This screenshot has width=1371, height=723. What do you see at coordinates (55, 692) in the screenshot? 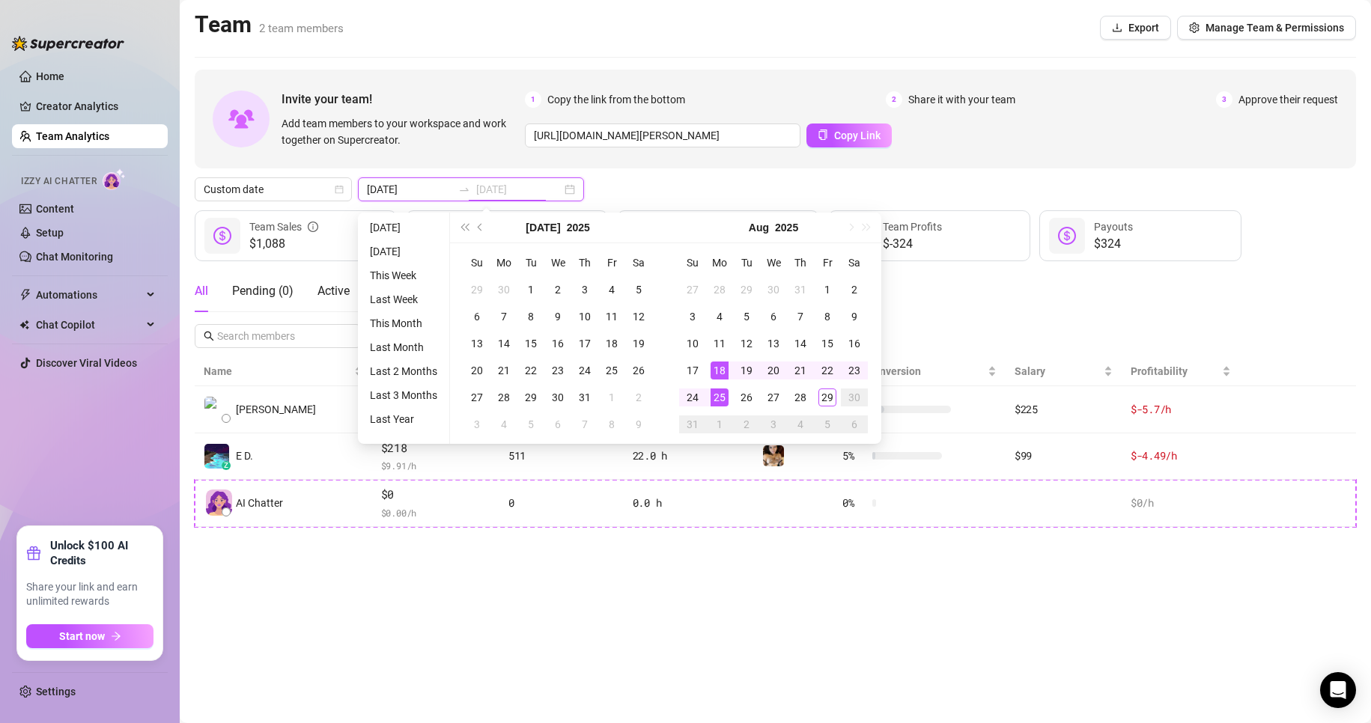
I see `a: Settings` at bounding box center [55, 692].